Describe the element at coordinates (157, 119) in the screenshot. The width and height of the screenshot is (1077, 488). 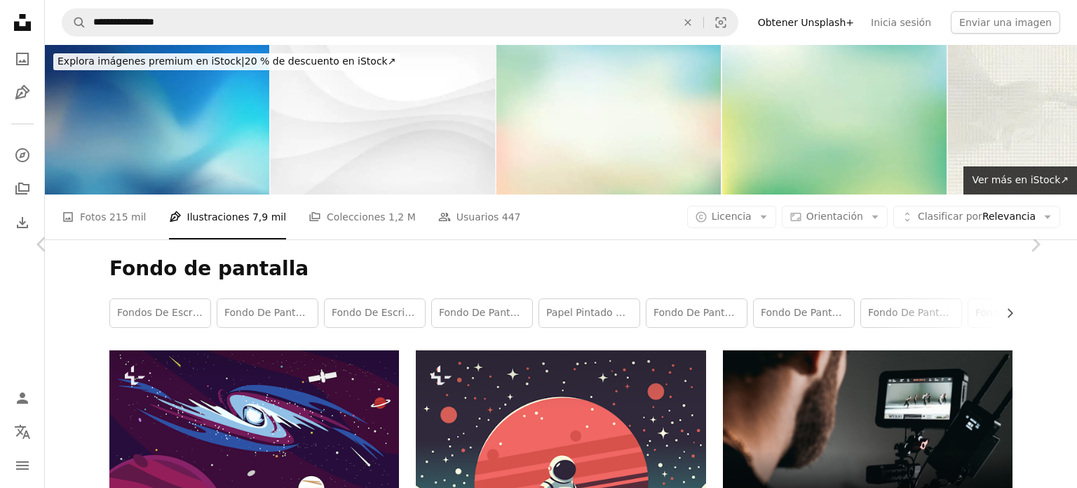
I see `img: Abstract blurred multicolored gradient fluid vector background design wallpaper template with dyn...` at that location.